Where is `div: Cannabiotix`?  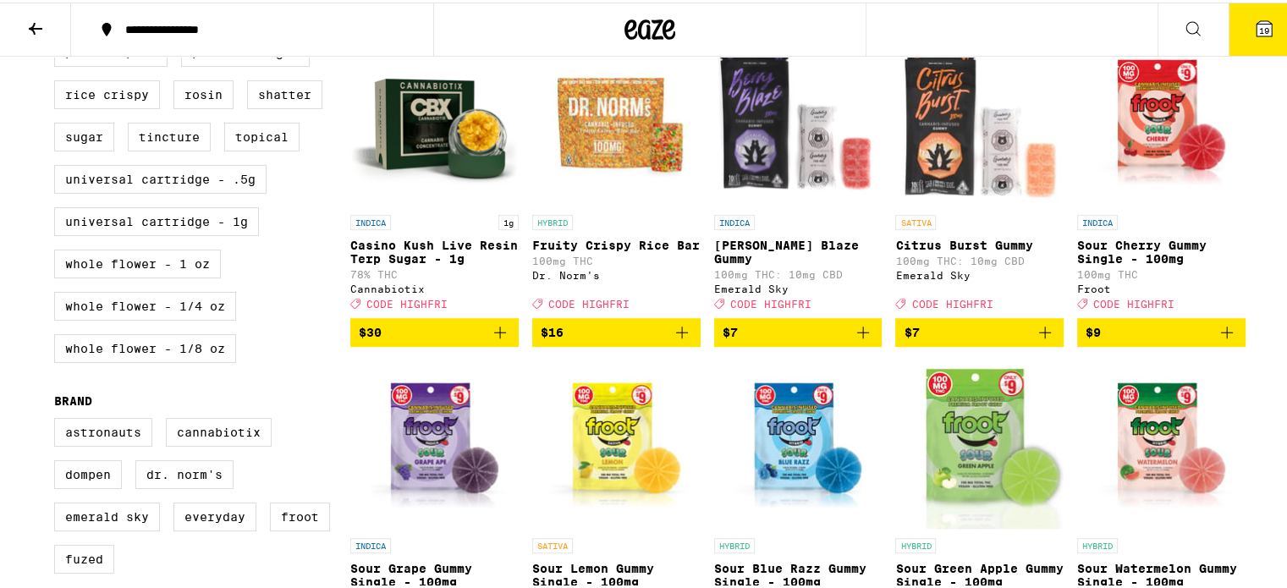 div: Cannabiotix is located at coordinates (434, 286).